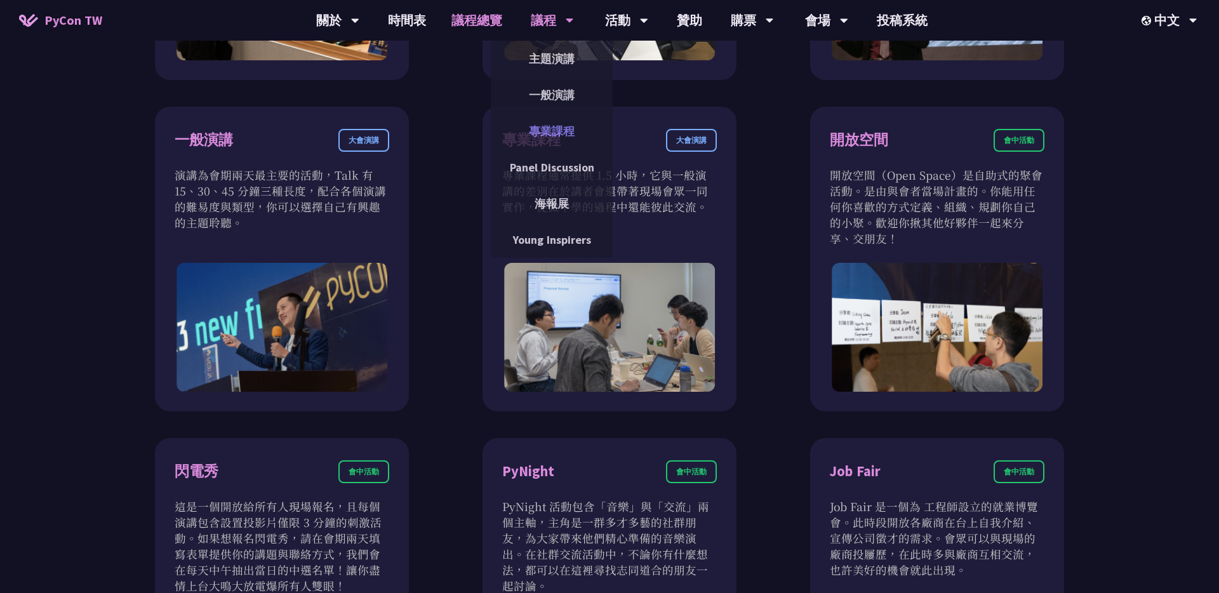 The height and width of the screenshot is (593, 1219). What do you see at coordinates (552, 167) in the screenshot?
I see `a: Panel Discussion` at bounding box center [552, 167].